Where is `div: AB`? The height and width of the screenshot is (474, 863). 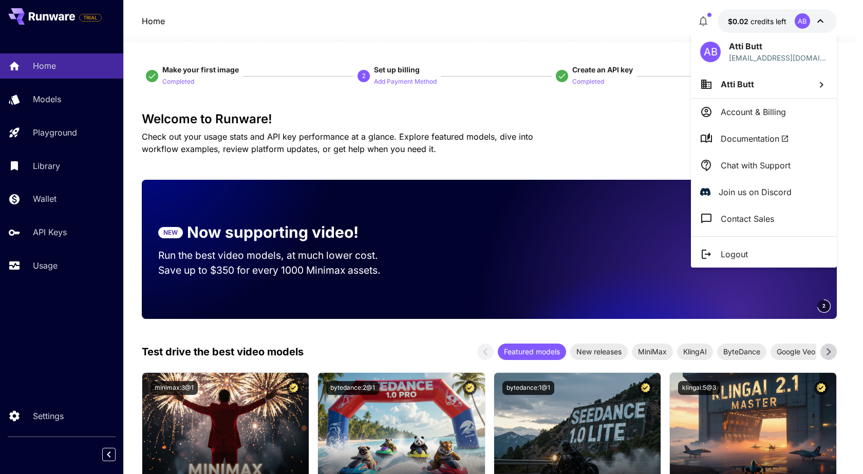 div: AB is located at coordinates (710, 52).